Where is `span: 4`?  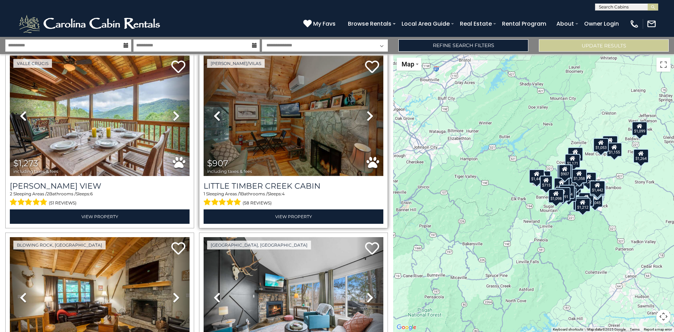 span: 4 is located at coordinates (283, 193).